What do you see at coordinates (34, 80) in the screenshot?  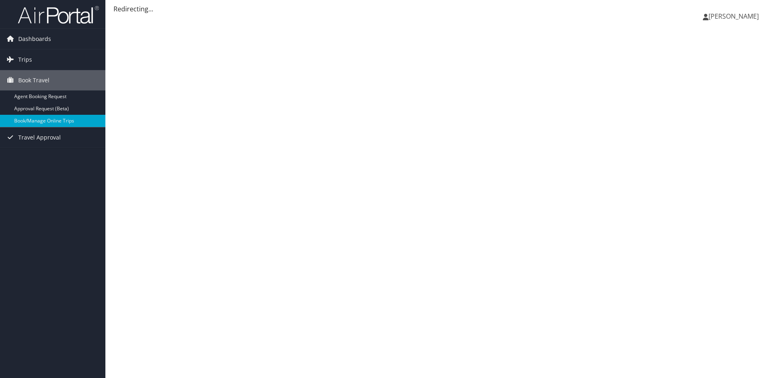 I see `span: Book Travel` at bounding box center [34, 80].